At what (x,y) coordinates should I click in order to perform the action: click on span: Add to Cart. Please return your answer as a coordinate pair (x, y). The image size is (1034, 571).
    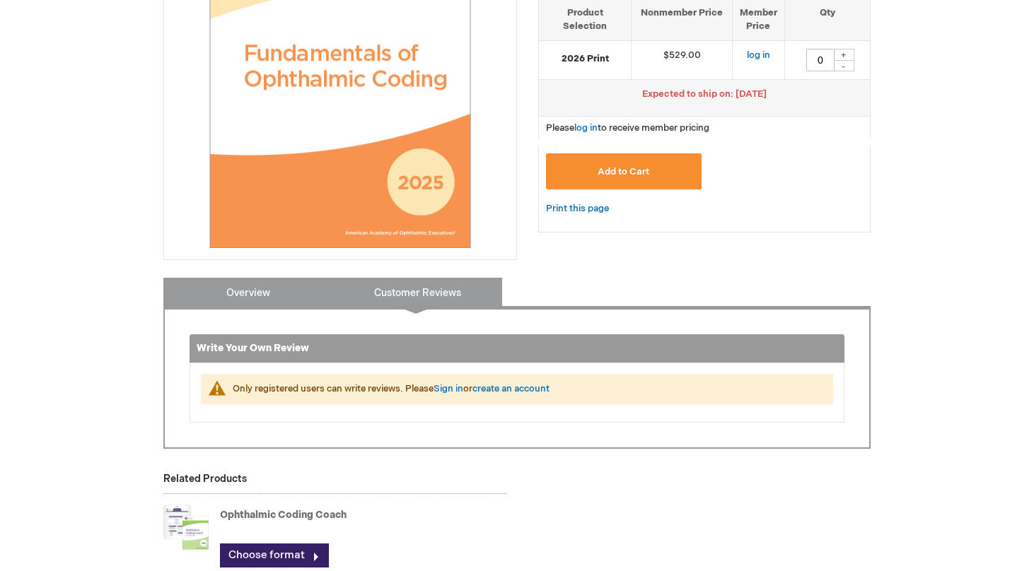
    Looking at the image, I should click on (623, 172).